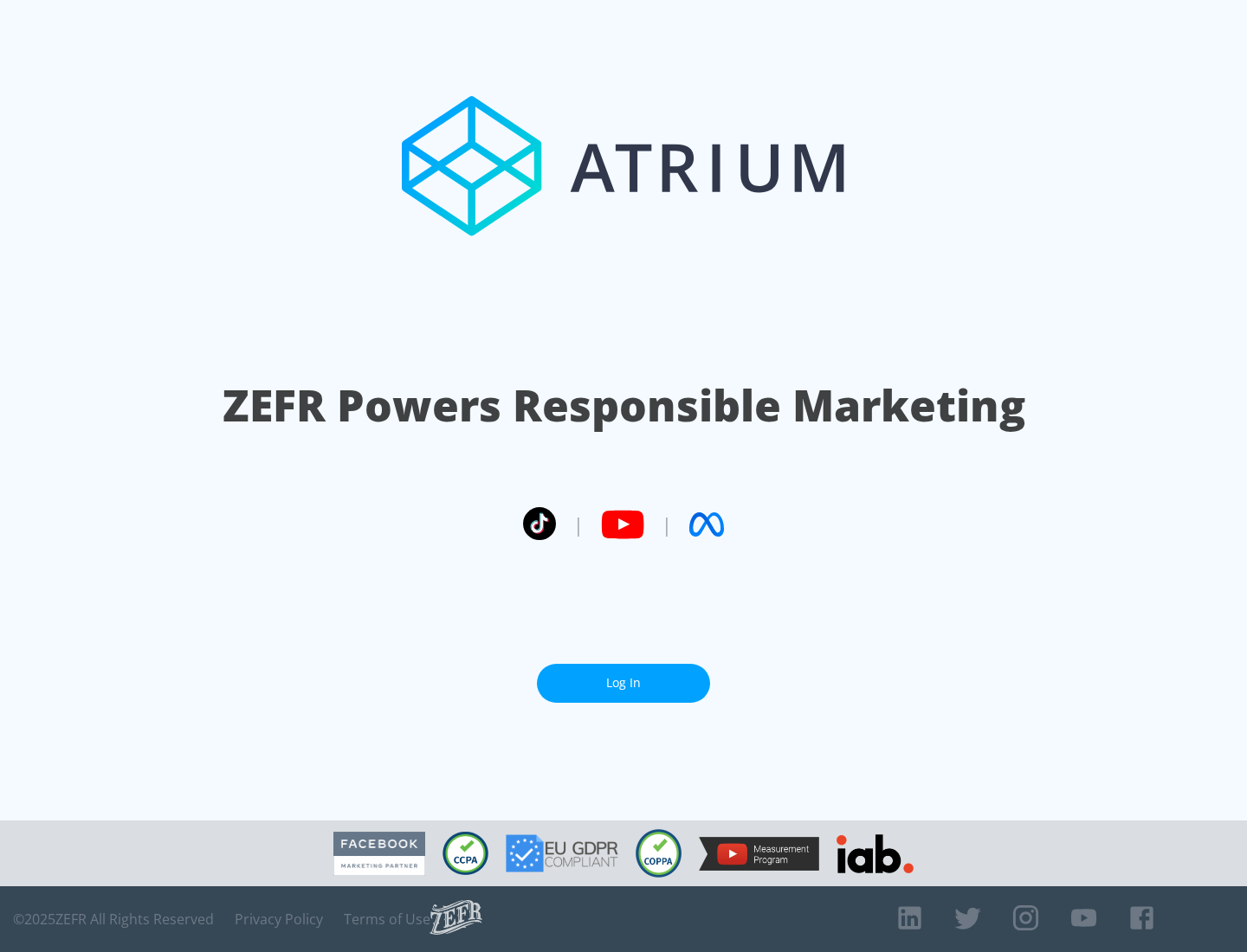  Describe the element at coordinates (758, 854) in the screenshot. I see `img: YouTube Measurement Program` at that location.